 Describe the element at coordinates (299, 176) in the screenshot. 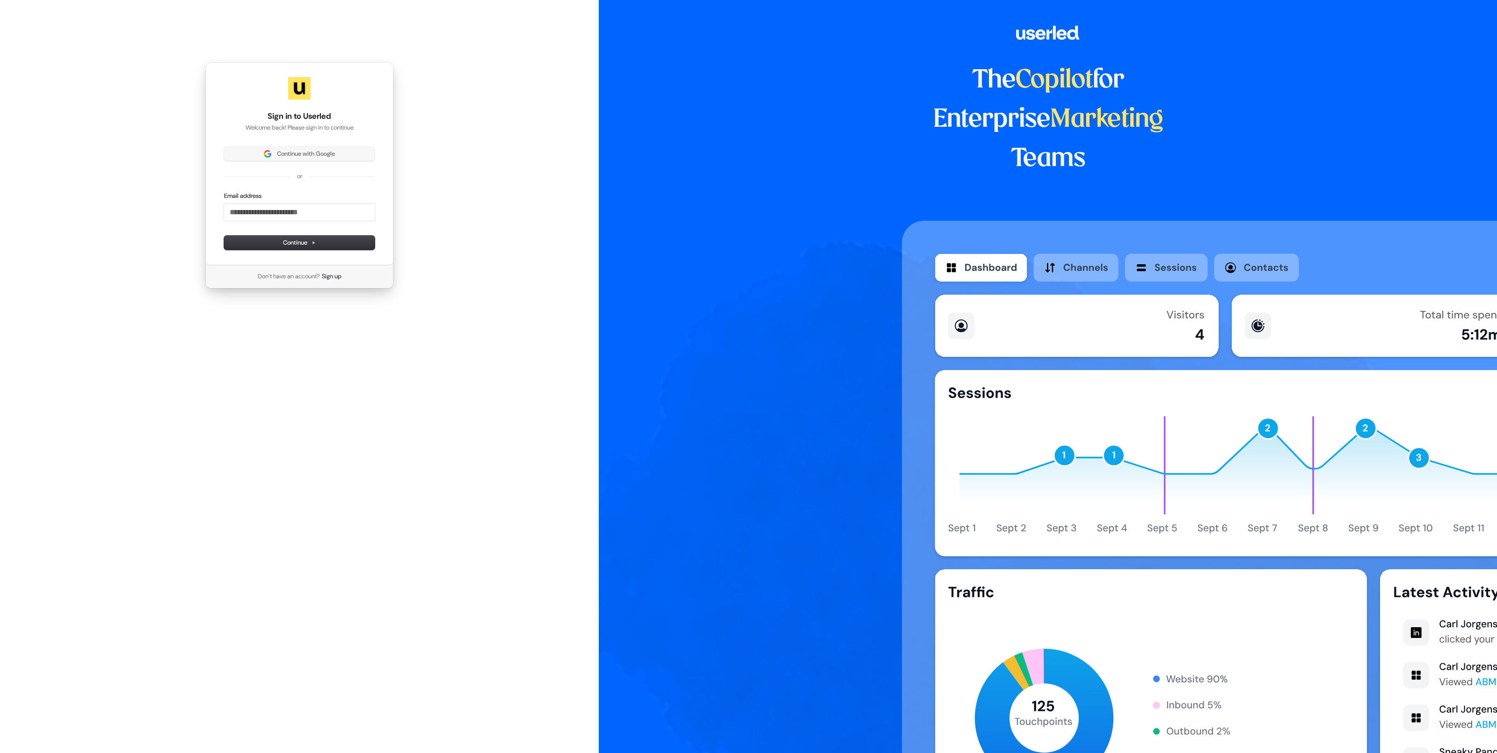

I see `p: or` at that location.